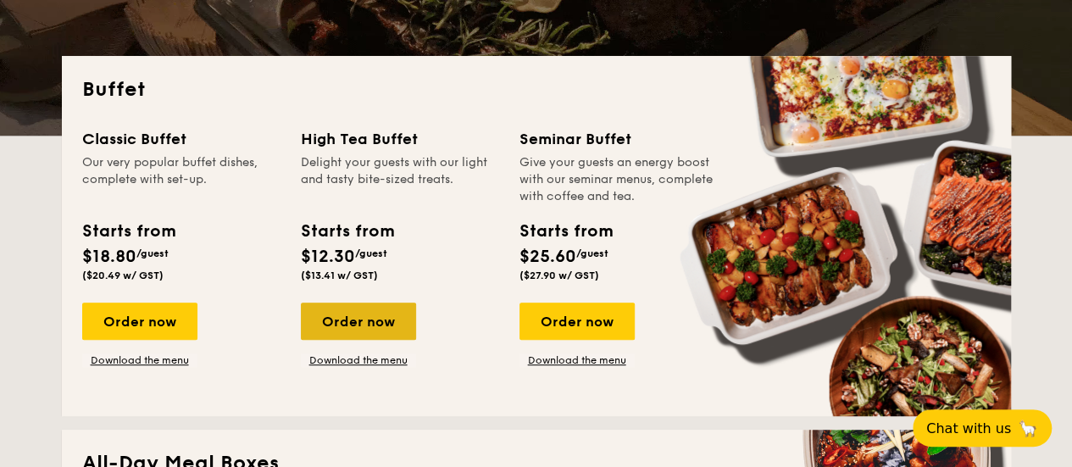 This screenshot has height=467, width=1072. I want to click on span: $12.30, so click(328, 257).